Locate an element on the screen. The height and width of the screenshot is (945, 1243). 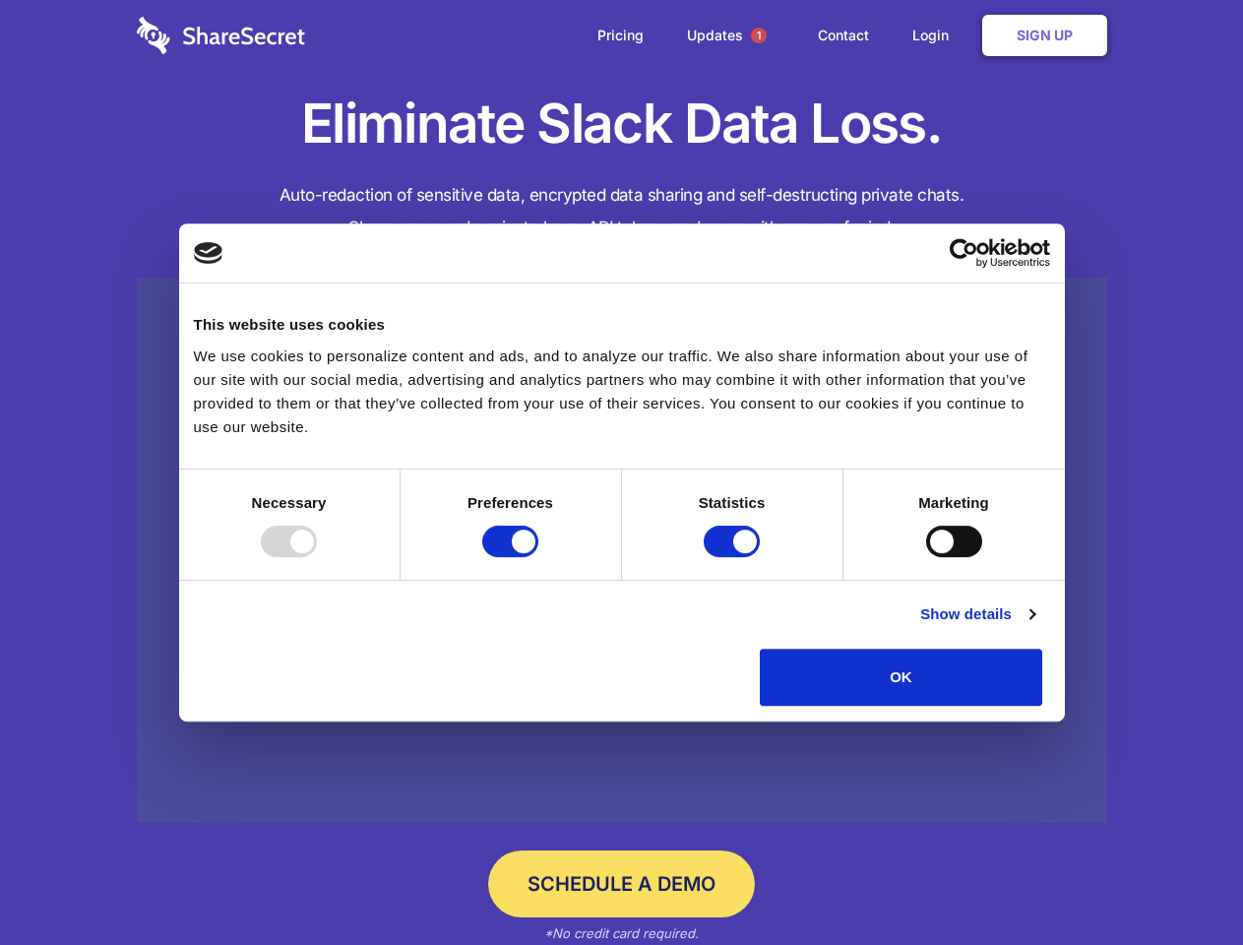
button: OK is located at coordinates (900, 677).